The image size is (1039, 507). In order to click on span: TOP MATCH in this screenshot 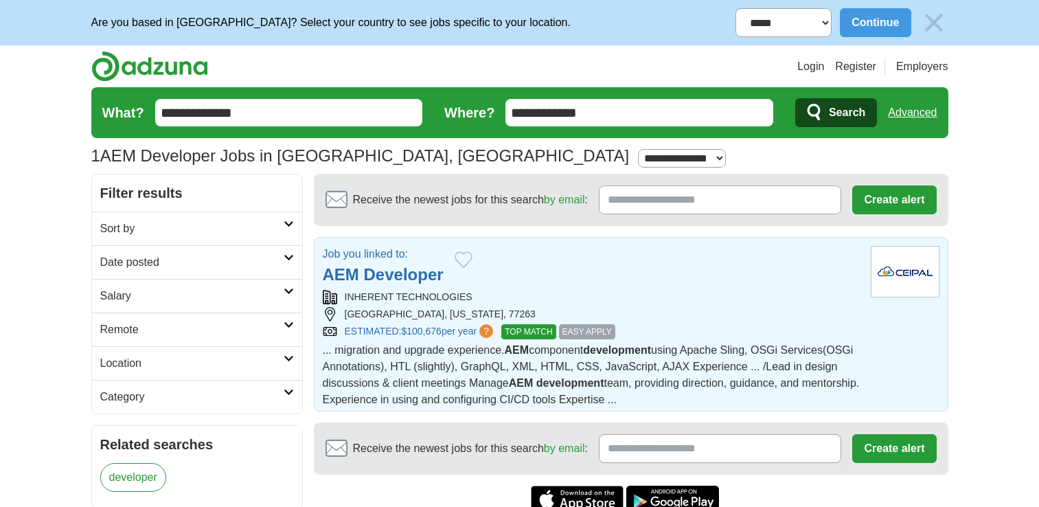, I will do `click(528, 332)`.